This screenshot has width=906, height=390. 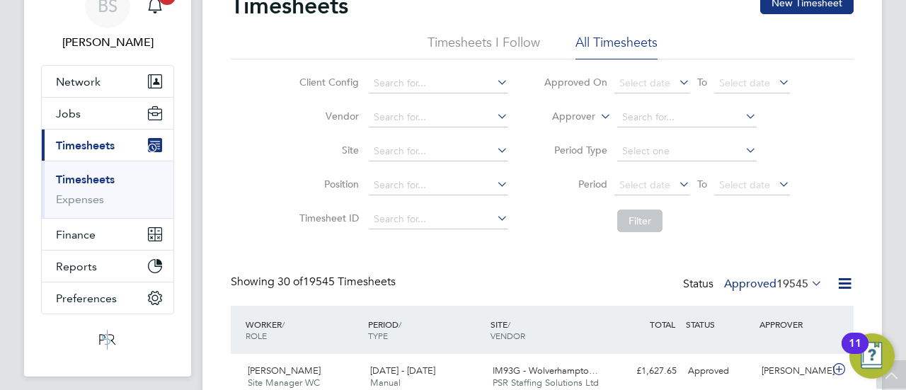 I want to click on div: Timesheets, so click(x=108, y=189).